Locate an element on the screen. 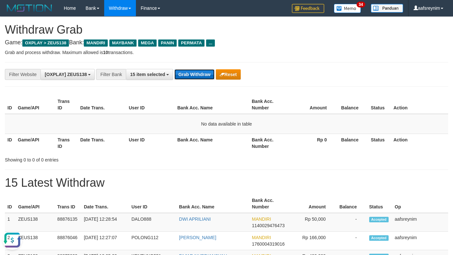 The height and width of the screenshot is (255, 453). td: 88876135 is located at coordinates (68, 222).